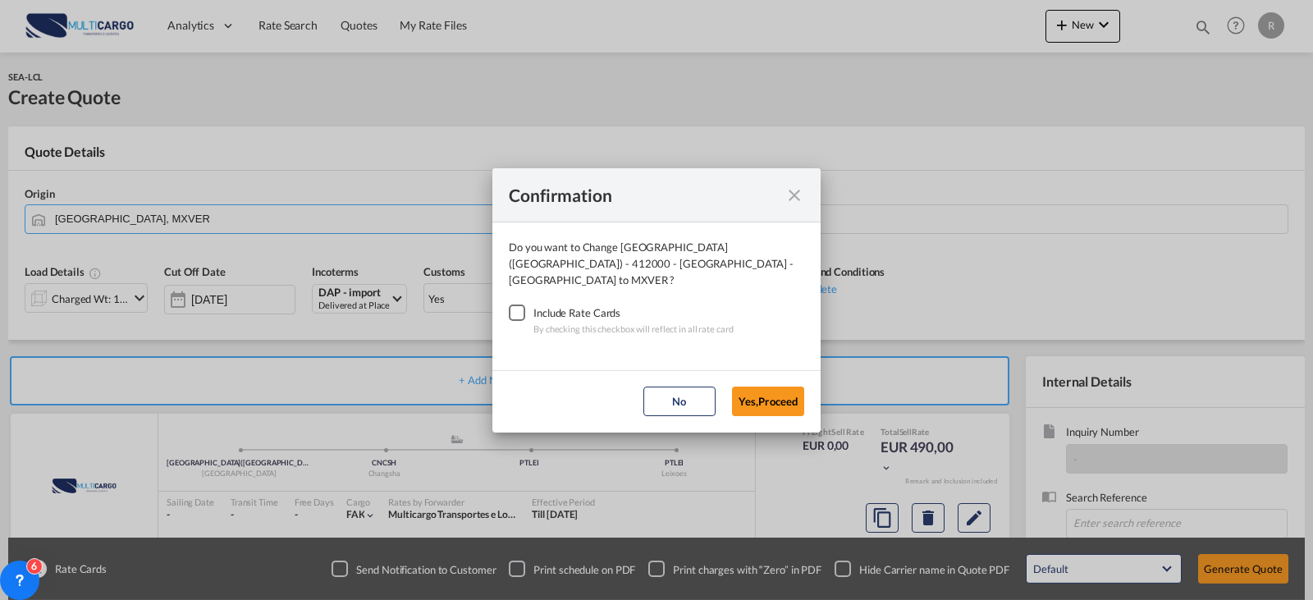 The height and width of the screenshot is (600, 1313). What do you see at coordinates (657, 300) in the screenshot?
I see `md-dialog: Confirmation Do you ...` at bounding box center [657, 300].